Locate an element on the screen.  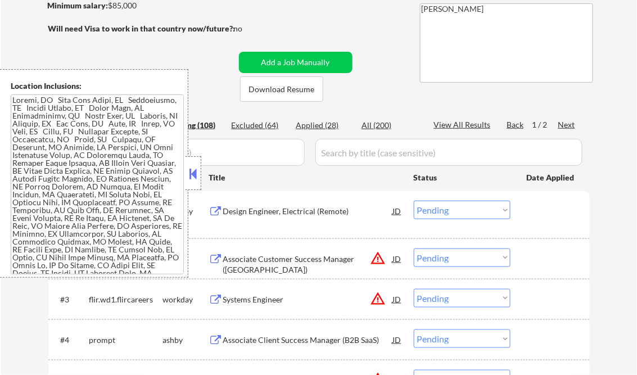
div: View All Results is located at coordinates (464, 125).